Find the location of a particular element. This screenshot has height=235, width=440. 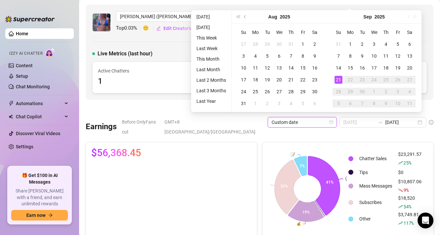

span: Live Metrics (last hour) is located at coordinates (125, 54).